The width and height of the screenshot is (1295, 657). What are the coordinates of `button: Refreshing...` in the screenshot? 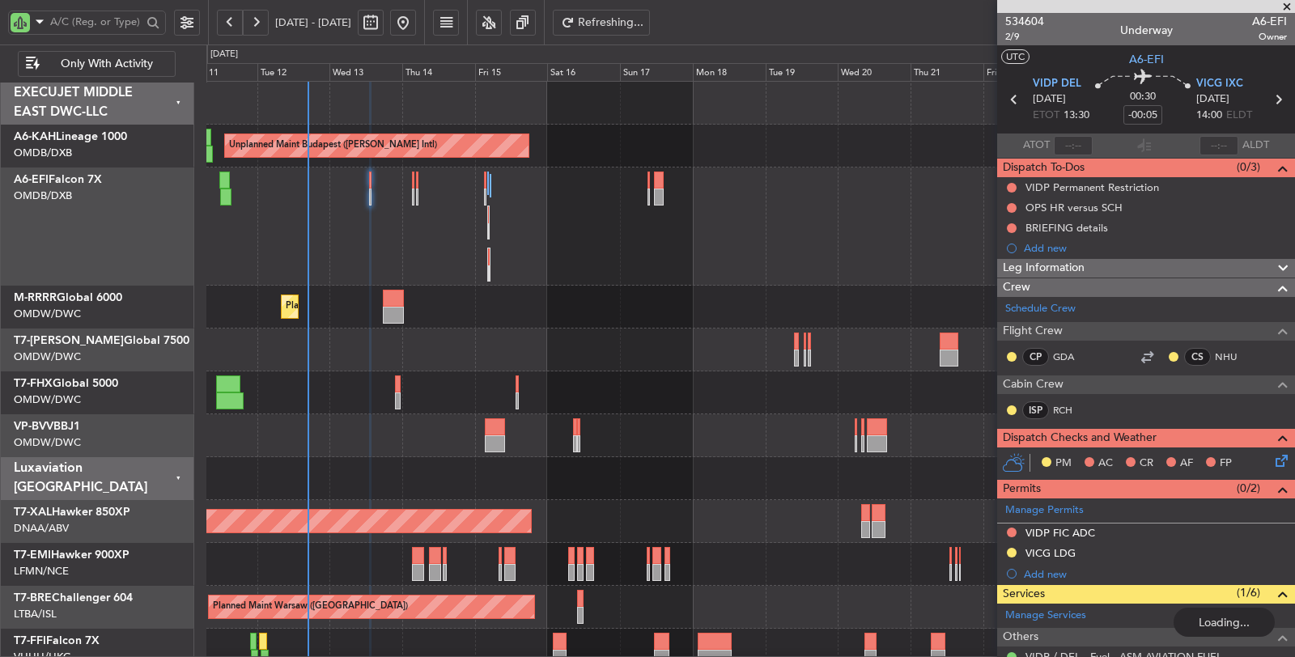 It's located at (601, 23).